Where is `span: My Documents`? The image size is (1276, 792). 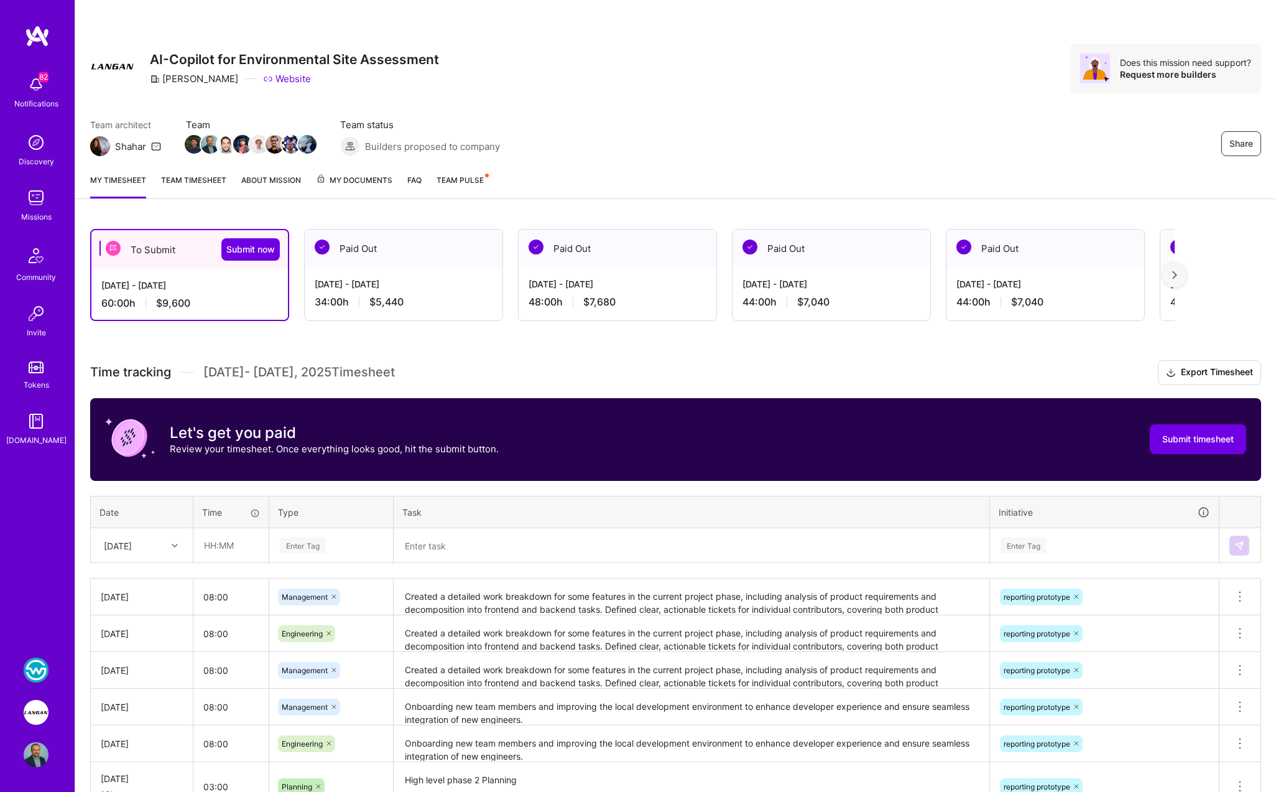
span: My Documents is located at coordinates (354, 180).